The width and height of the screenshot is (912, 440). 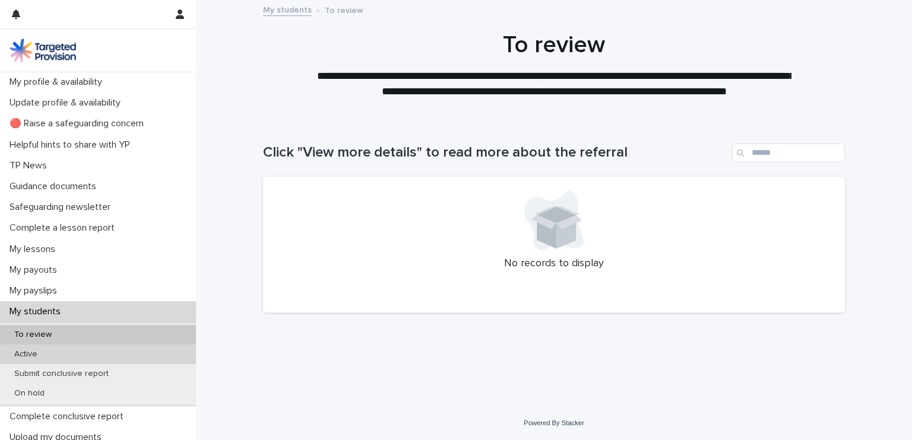 I want to click on p: Submit conclusive report, so click(x=61, y=374).